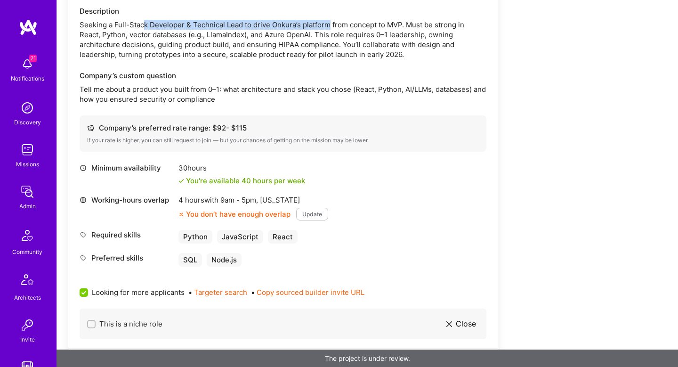 This screenshot has width=678, height=367. Describe the element at coordinates (27, 150) in the screenshot. I see `img: teamwork` at that location.